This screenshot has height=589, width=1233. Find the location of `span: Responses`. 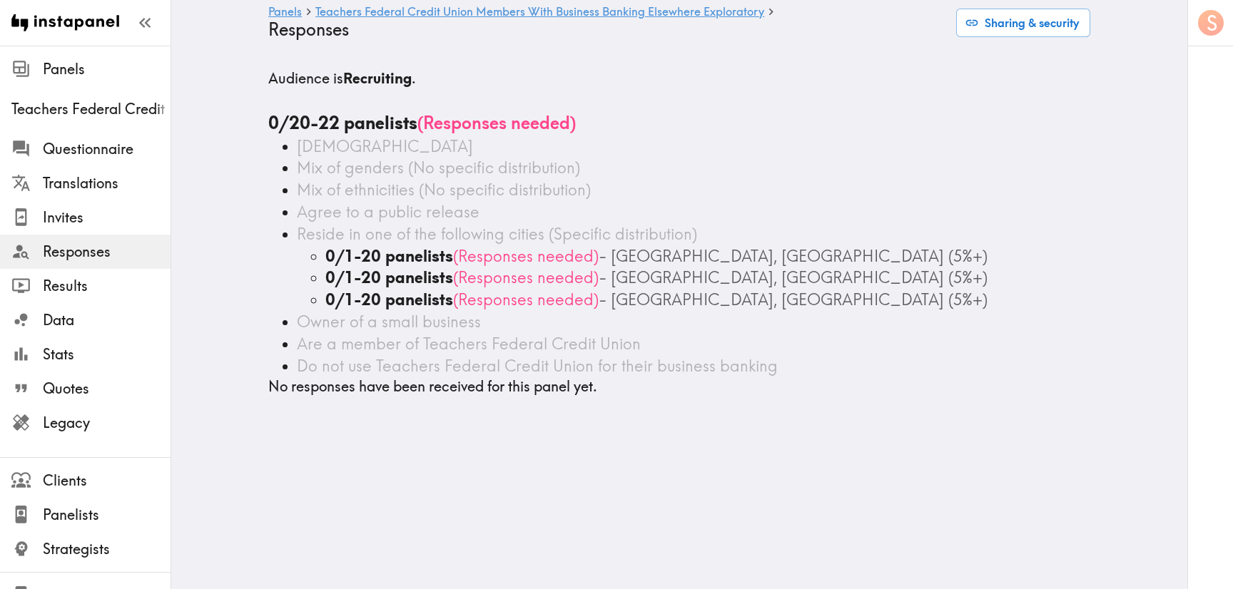

span: Responses is located at coordinates (106, 252).